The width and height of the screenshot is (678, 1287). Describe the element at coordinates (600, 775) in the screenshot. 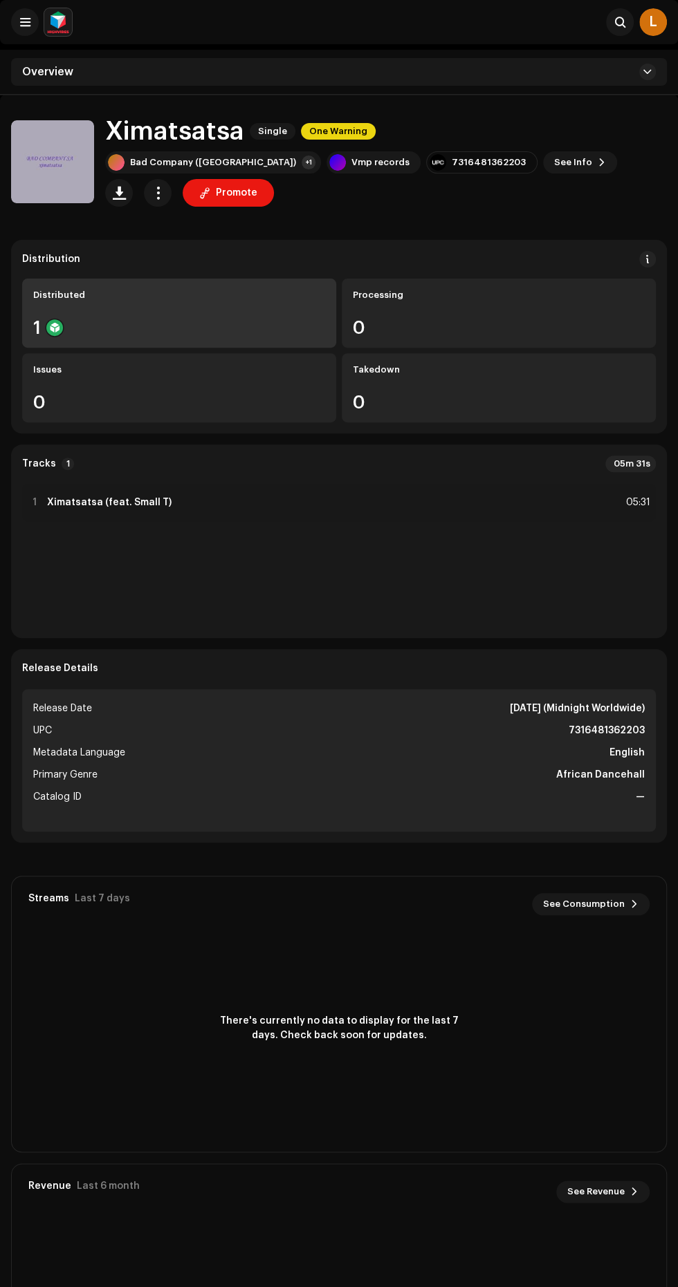

I see `strong: African Dancehall` at that location.